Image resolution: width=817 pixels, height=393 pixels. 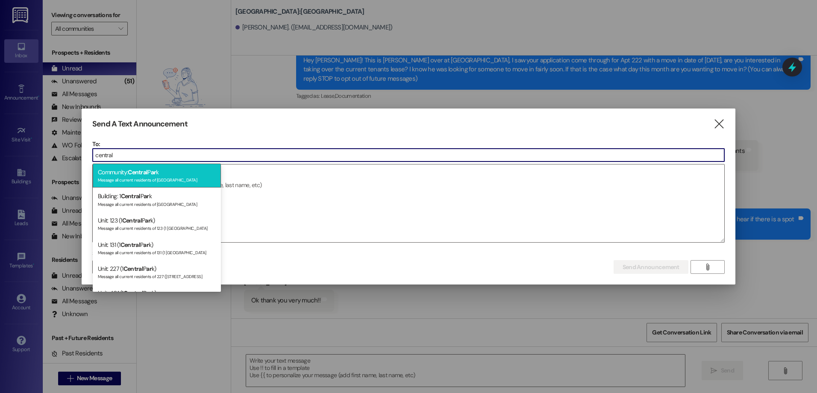 I want to click on span: Send Announcement, so click(x=651, y=267).